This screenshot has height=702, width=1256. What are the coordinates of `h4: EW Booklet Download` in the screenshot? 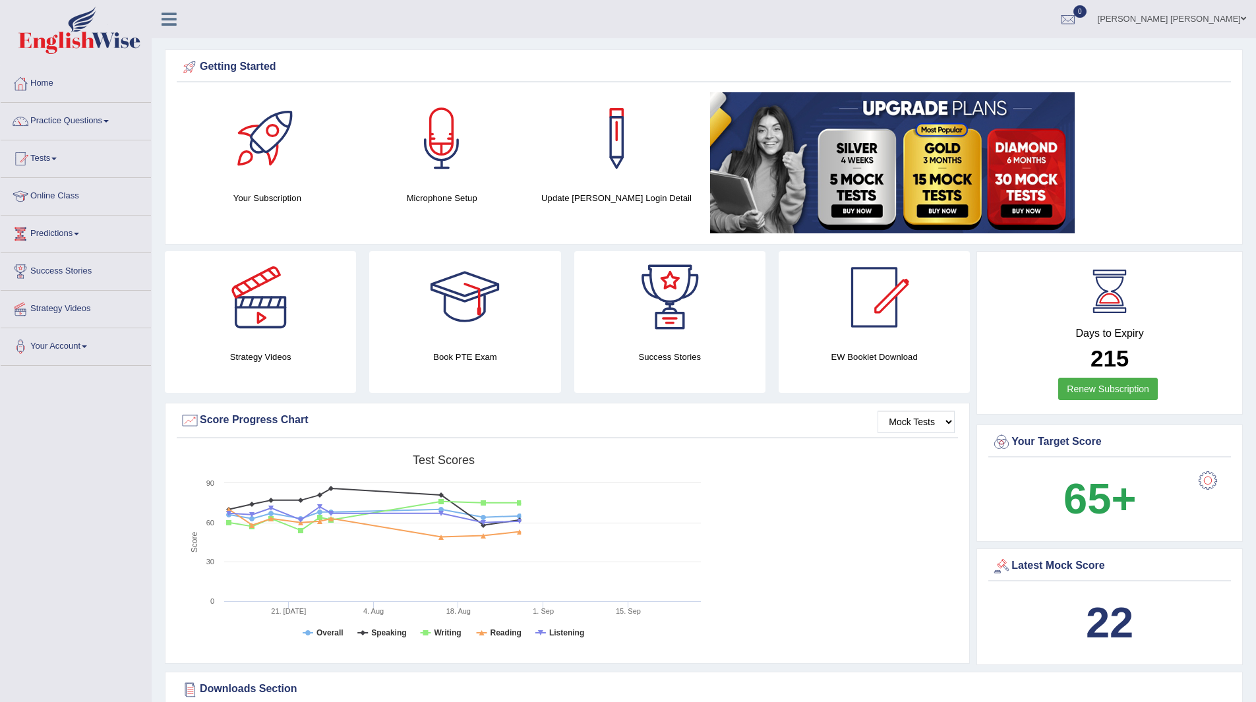 It's located at (874, 357).